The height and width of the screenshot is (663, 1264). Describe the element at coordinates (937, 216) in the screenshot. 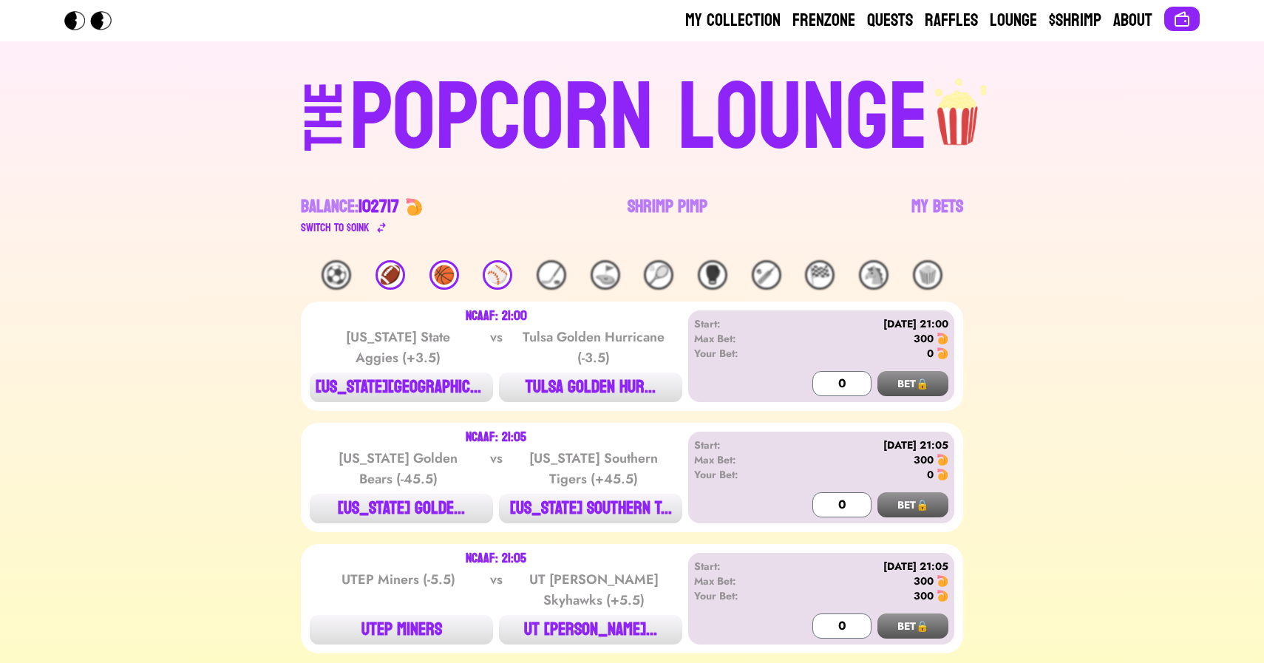

I see `a: My Bets` at that location.